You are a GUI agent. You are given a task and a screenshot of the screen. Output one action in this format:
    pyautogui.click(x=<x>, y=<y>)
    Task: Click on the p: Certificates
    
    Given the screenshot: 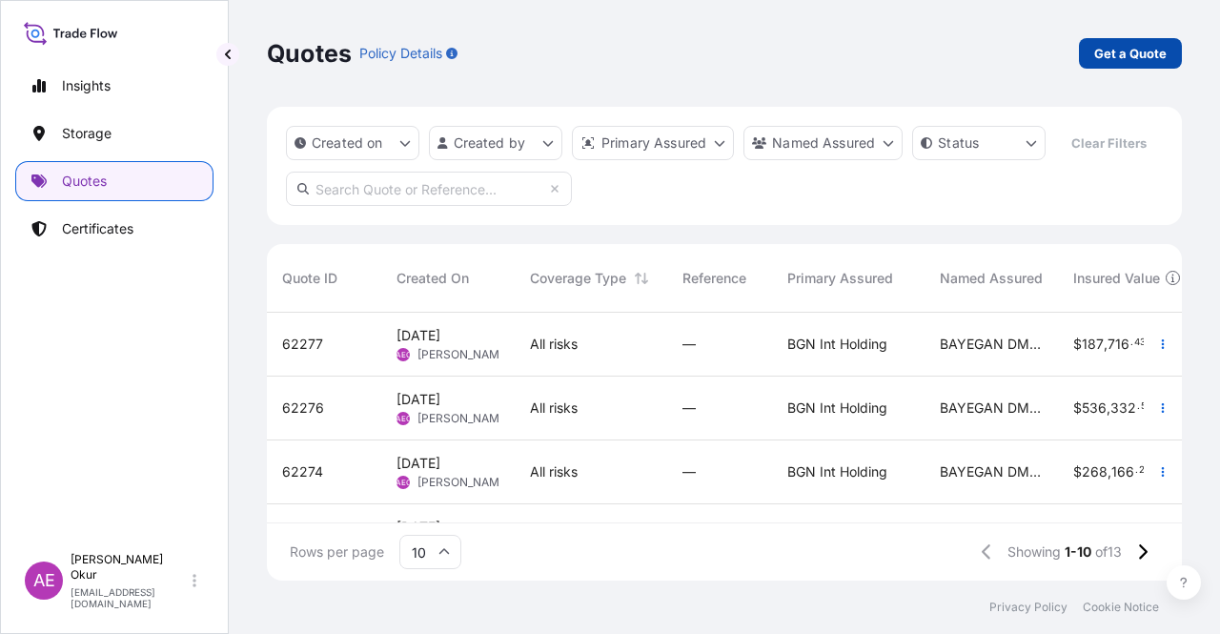 What is the action you would take?
    pyautogui.click(x=97, y=229)
    